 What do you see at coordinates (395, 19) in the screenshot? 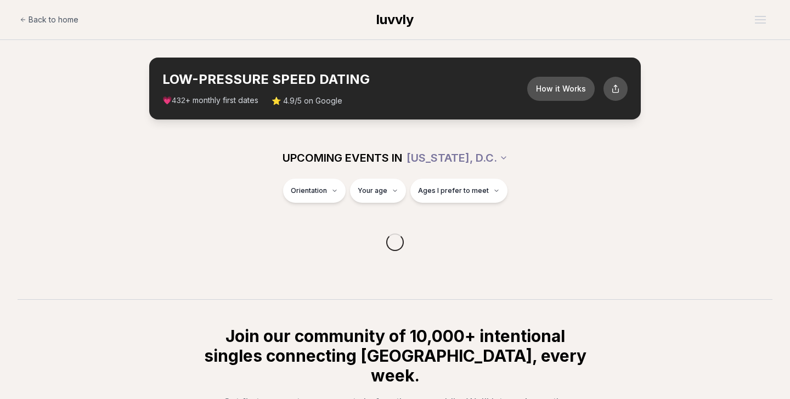
I see `span: luvvly` at bounding box center [395, 19].